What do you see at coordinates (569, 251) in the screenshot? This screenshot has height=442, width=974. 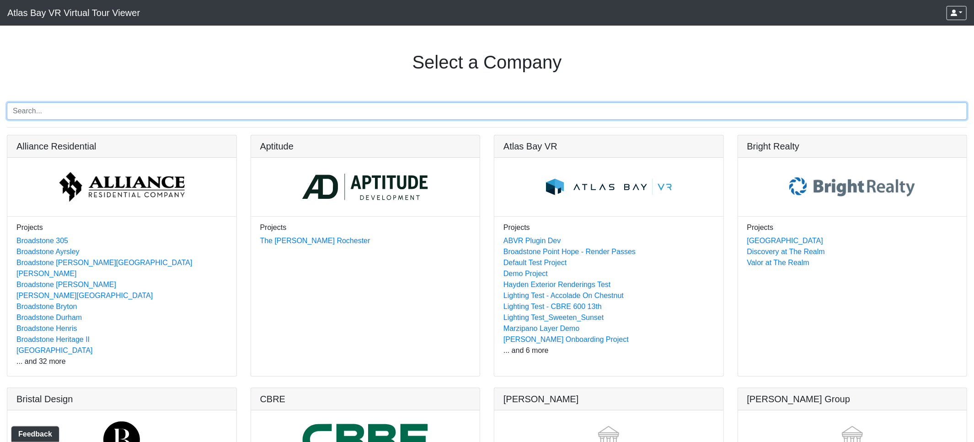 I see `a: Broadstone Point Hope - Render Passes` at bounding box center [569, 251].